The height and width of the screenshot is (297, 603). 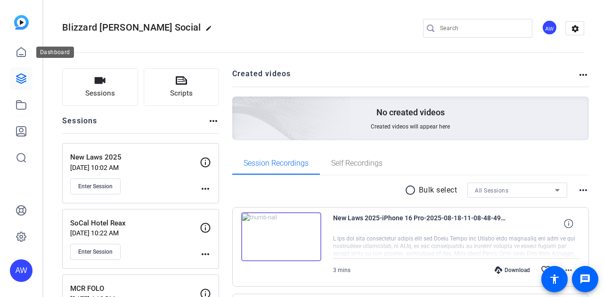 I want to click on ngx-avatar: Alyssa Woulfe, so click(x=550, y=28).